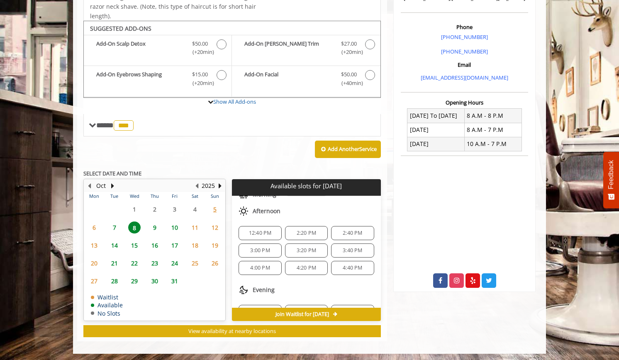 This screenshot has height=360, width=619. What do you see at coordinates (306, 233) in the screenshot?
I see `div: 2:20 PM` at bounding box center [306, 233].